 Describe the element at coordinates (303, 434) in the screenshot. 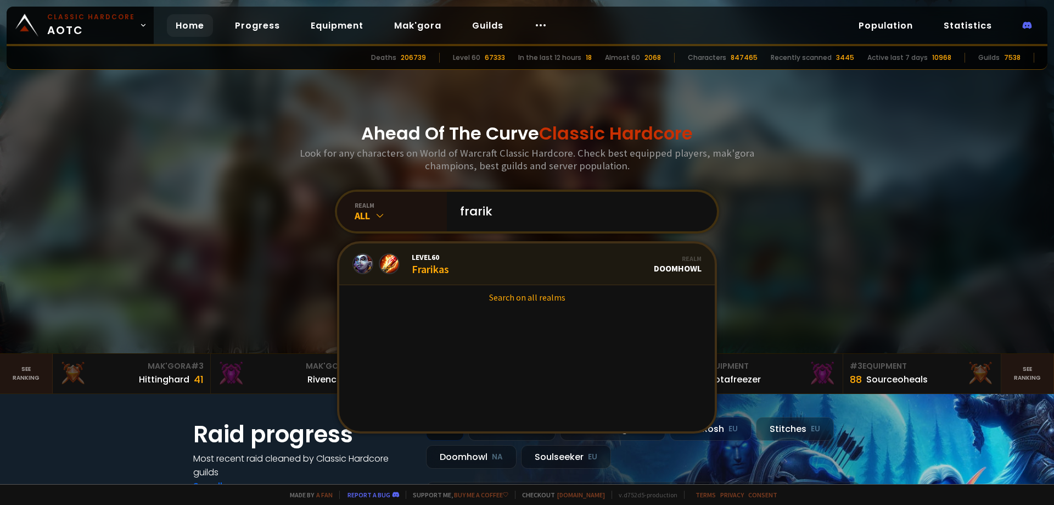

I see `h1: Raid progress` at that location.